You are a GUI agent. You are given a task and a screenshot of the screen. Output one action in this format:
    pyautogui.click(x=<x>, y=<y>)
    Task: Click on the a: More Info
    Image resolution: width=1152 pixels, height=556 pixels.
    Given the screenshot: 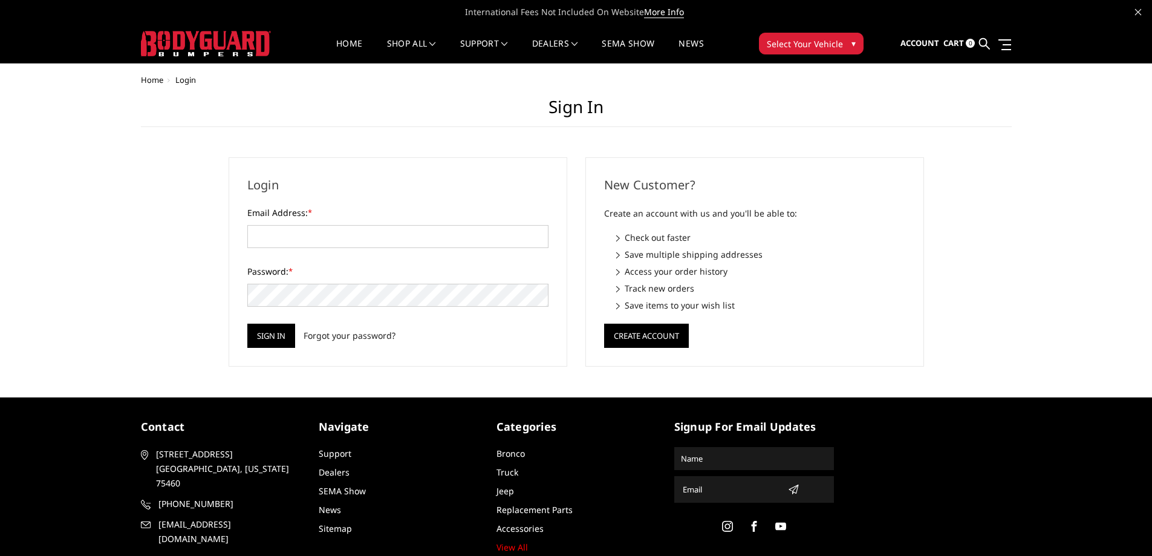 What is the action you would take?
    pyautogui.click(x=664, y=12)
    